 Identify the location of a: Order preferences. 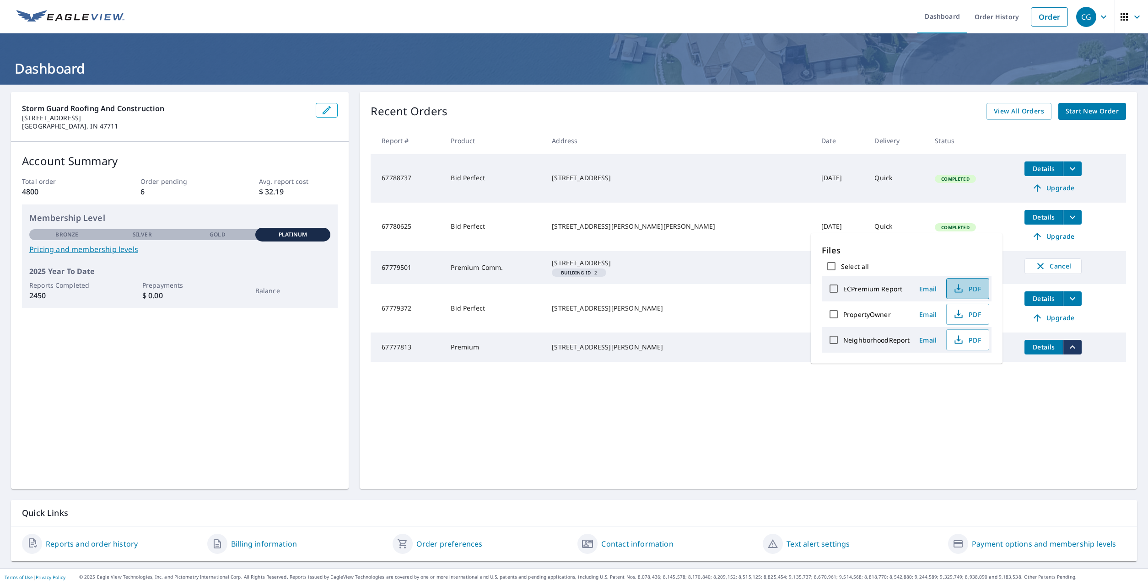
(449, 544).